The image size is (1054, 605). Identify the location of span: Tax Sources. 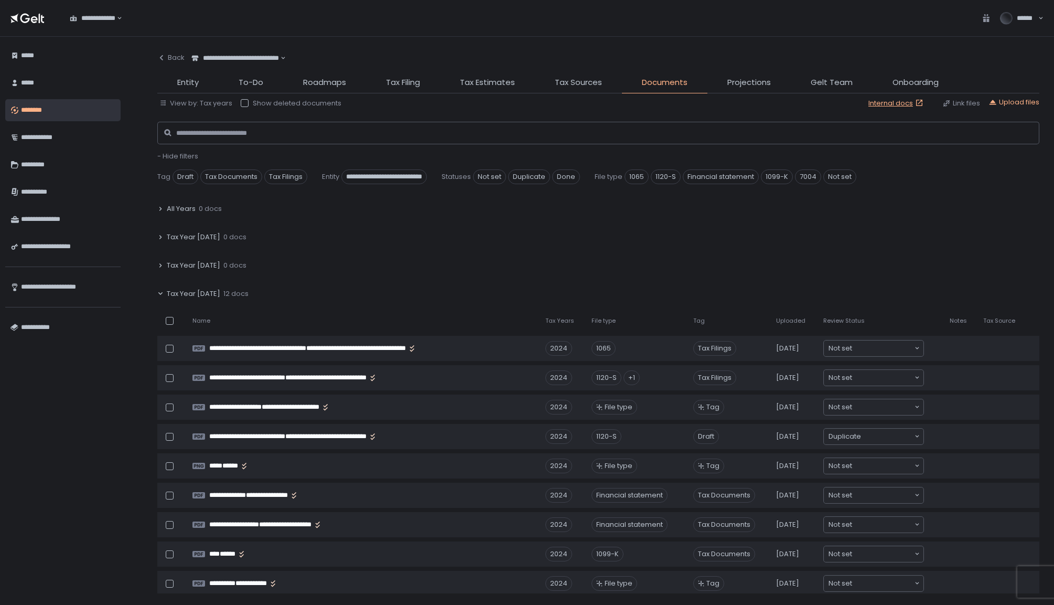
(578, 82).